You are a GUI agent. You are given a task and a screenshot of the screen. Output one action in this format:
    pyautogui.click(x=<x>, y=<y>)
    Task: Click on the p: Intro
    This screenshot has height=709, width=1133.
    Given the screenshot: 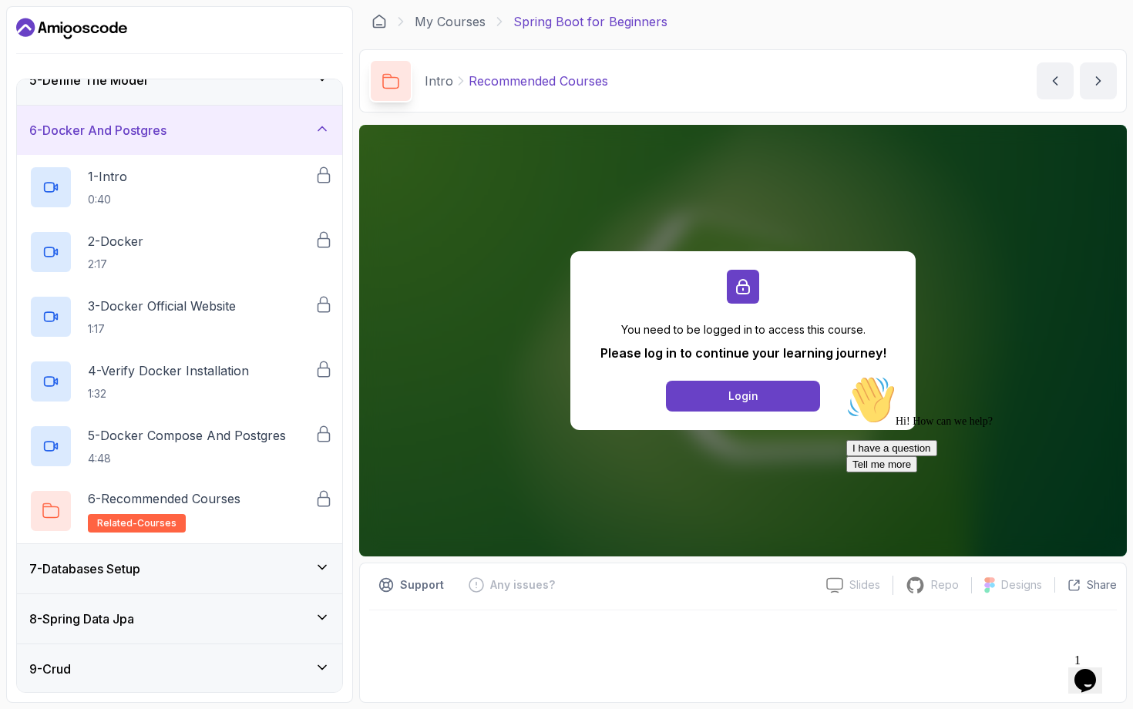 What is the action you would take?
    pyautogui.click(x=439, y=81)
    